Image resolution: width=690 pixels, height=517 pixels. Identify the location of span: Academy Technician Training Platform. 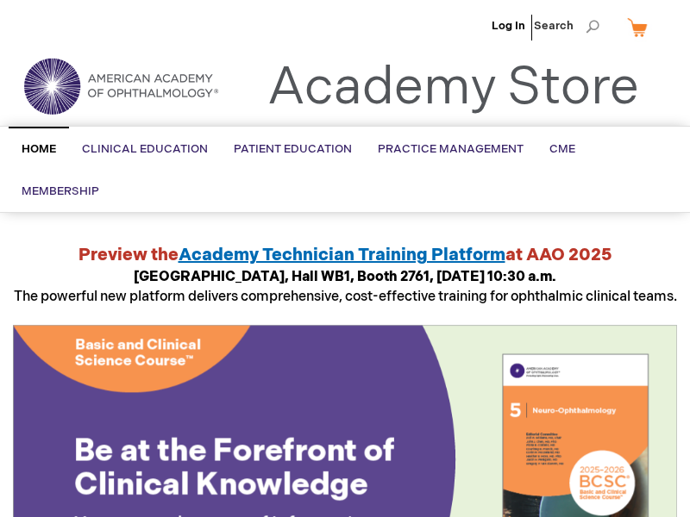
(341, 255).